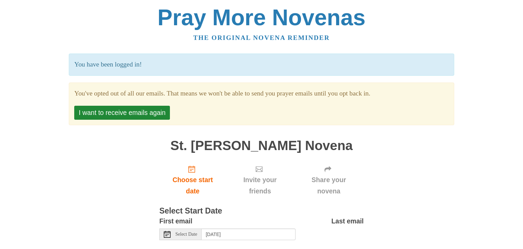  I want to click on p: You have been logged in!, so click(261, 64).